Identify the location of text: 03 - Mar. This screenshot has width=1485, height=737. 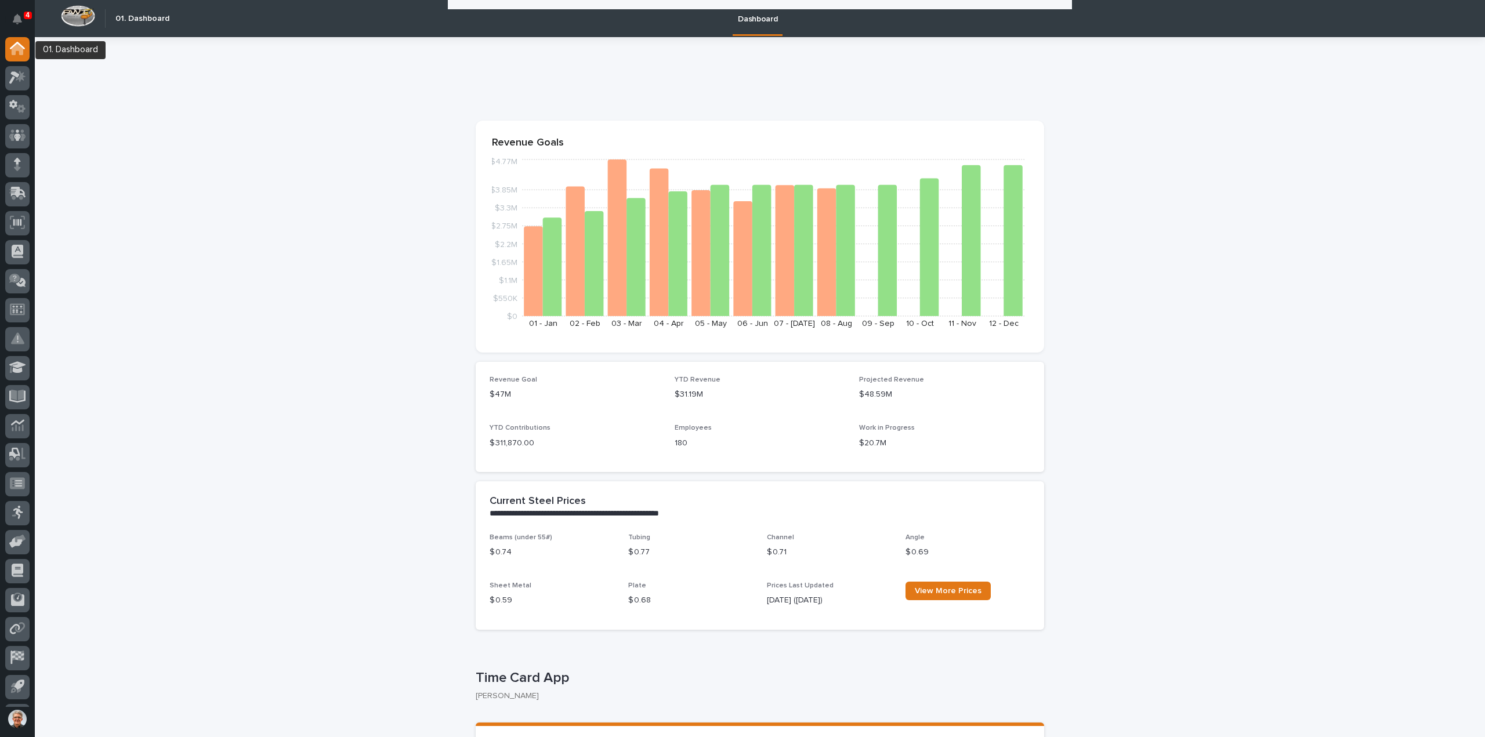
(627, 324).